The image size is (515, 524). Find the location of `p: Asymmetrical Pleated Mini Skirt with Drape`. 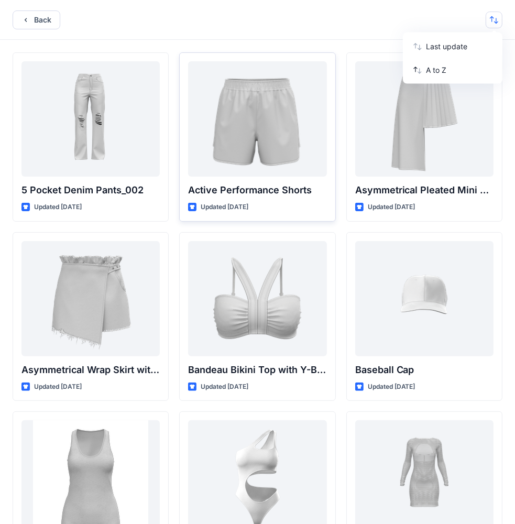

p: Asymmetrical Pleated Mini Skirt with Drape is located at coordinates (424, 190).